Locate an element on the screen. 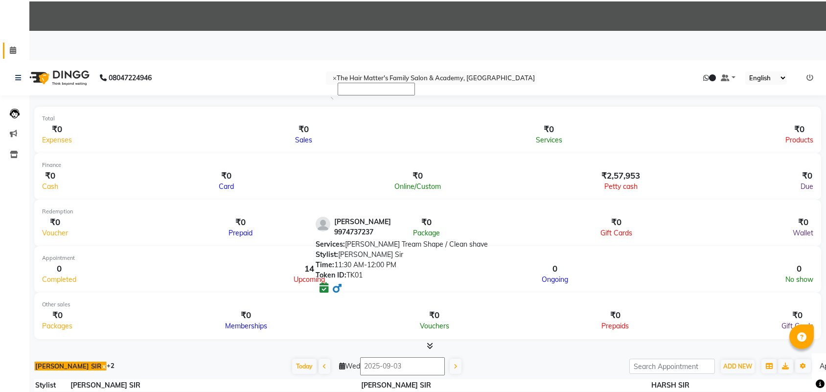 The image size is (826, 392). span: Packages is located at coordinates (57, 326).